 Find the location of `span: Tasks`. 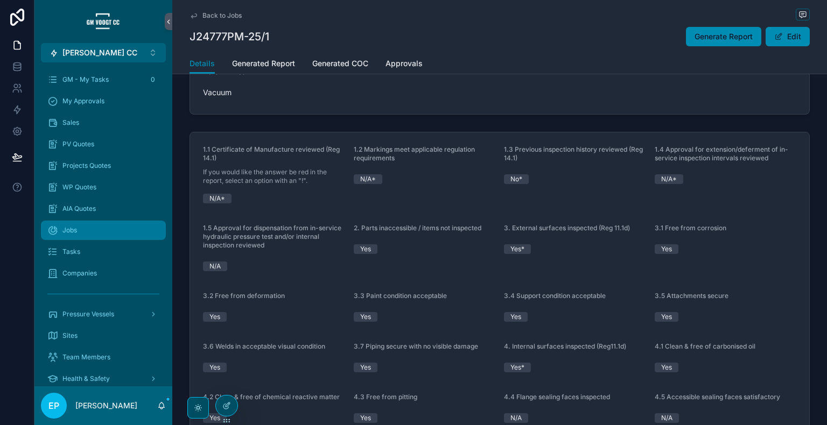

span: Tasks is located at coordinates (71, 252).